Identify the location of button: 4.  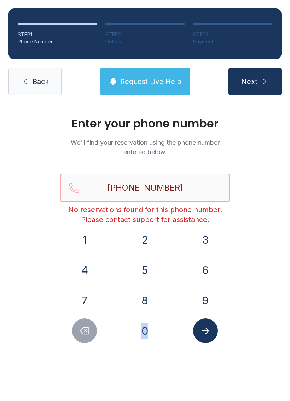
(84, 270).